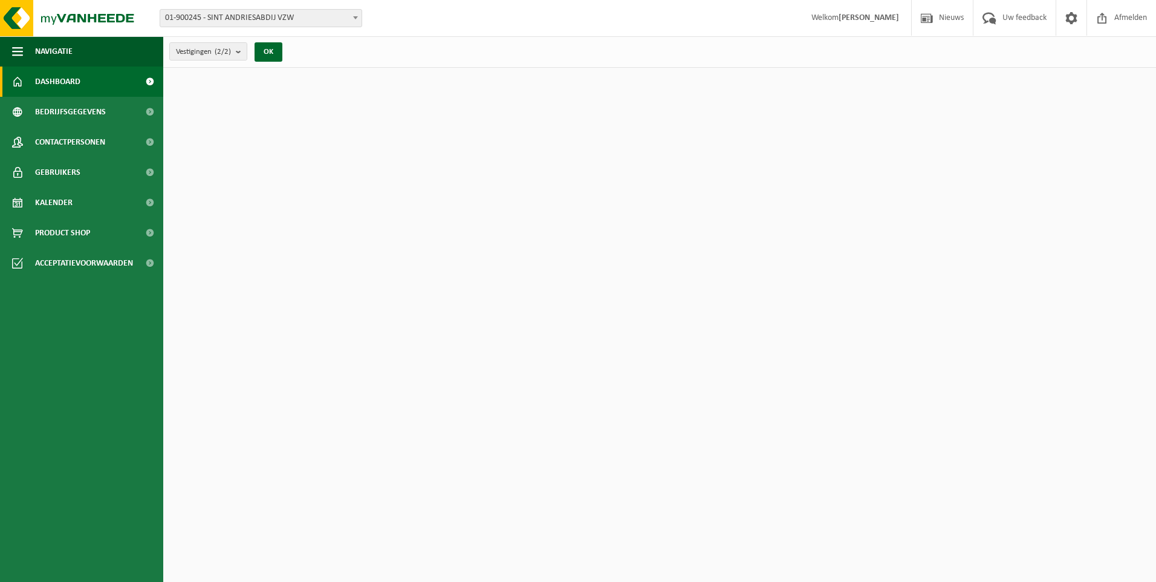 The image size is (1156, 582). I want to click on span: Acceptatievoorwaarden, so click(84, 263).